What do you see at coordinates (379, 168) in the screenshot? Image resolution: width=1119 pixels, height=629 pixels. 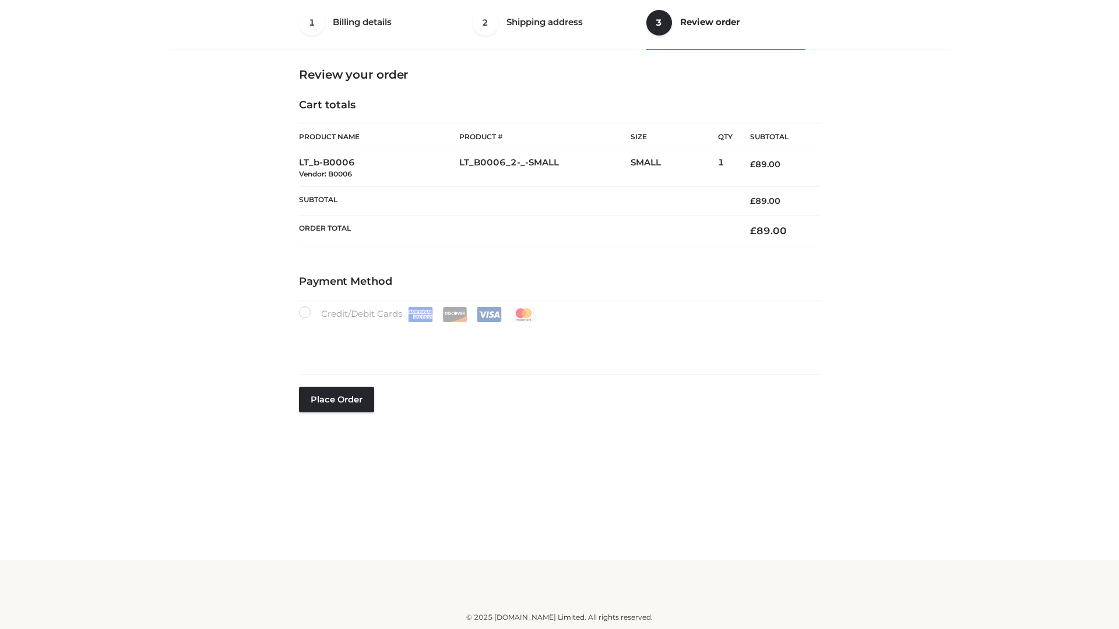 I see `td: LT_b-B0006` at bounding box center [379, 168].